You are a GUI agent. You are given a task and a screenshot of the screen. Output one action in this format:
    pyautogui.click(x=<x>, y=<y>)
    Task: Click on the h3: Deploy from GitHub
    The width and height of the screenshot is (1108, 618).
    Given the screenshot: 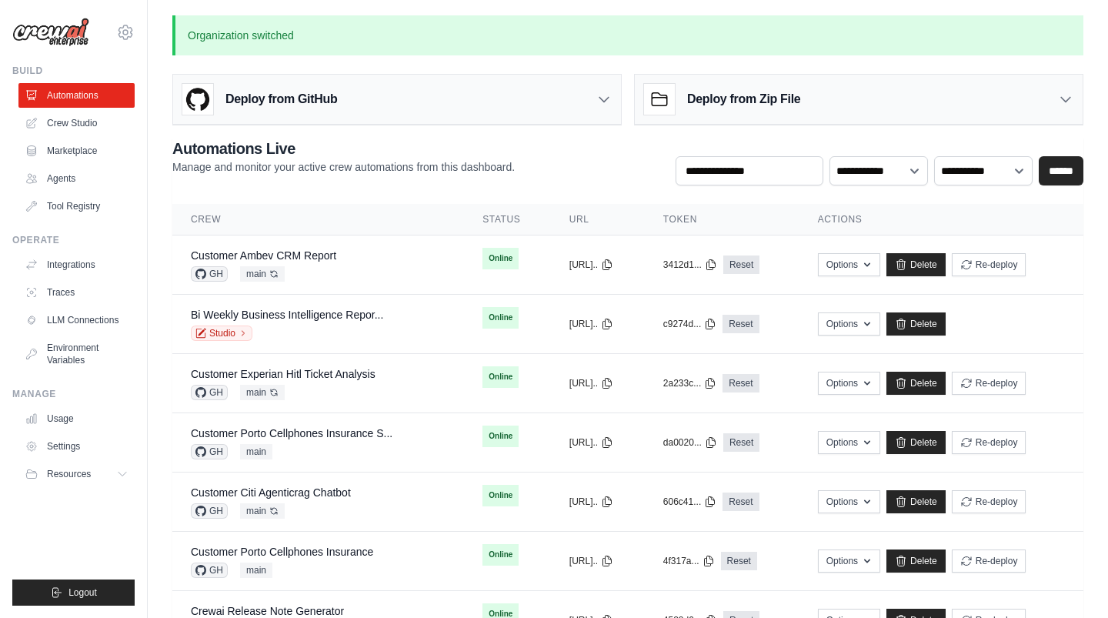 What is the action you would take?
    pyautogui.click(x=281, y=99)
    